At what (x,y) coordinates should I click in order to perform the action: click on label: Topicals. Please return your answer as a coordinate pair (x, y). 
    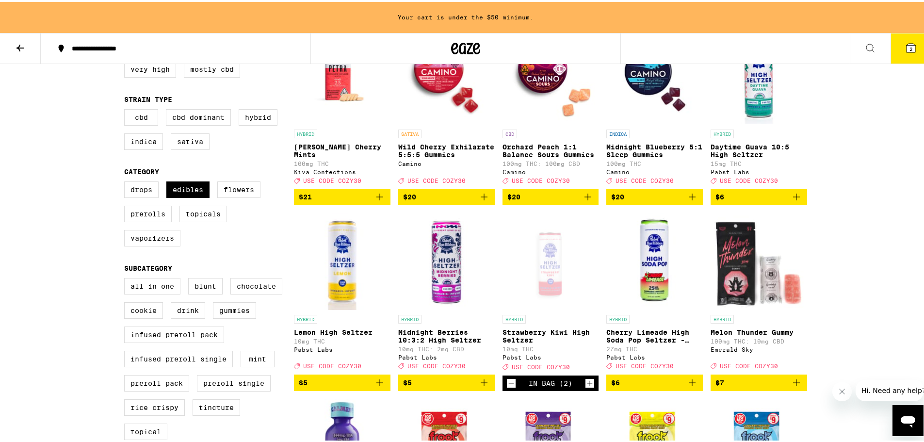
    Looking at the image, I should click on (203, 212).